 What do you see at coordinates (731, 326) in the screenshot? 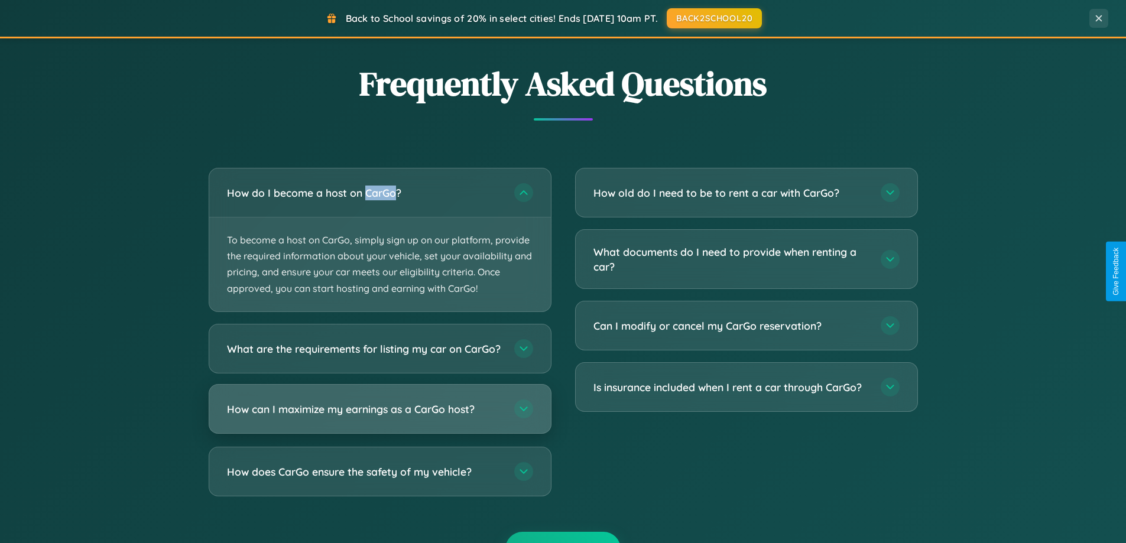
I see `h3: Can I modify or cancel my CarGo reservation?` at bounding box center [731, 326].